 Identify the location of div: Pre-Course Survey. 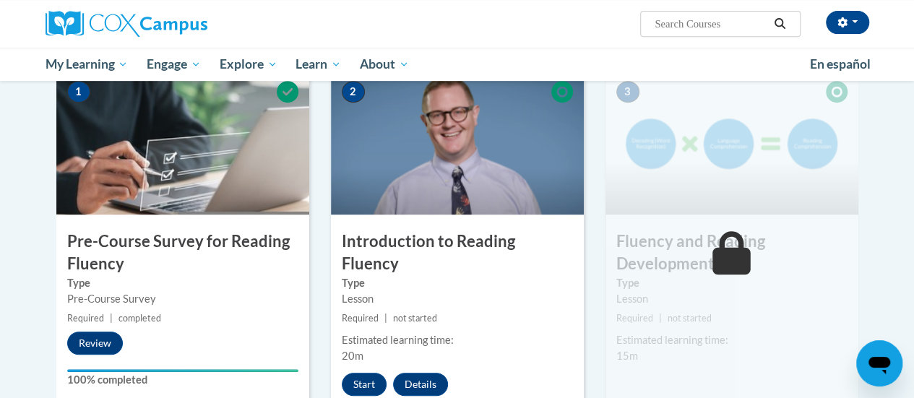
(183, 299).